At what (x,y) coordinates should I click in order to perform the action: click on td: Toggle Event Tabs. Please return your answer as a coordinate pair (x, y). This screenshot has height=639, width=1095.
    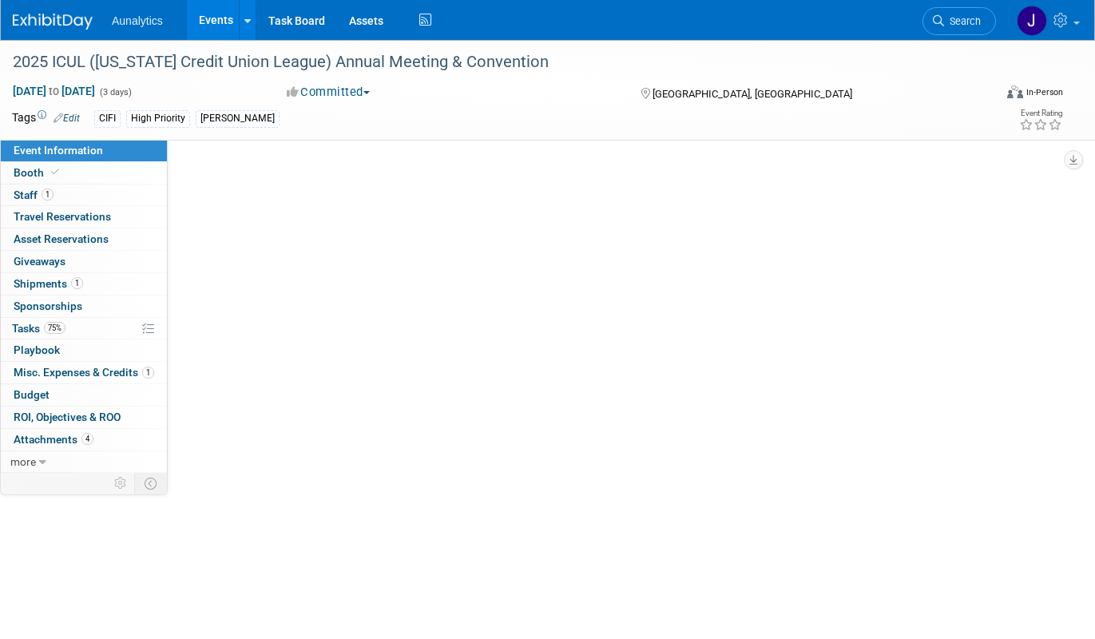
    Looking at the image, I should click on (151, 483).